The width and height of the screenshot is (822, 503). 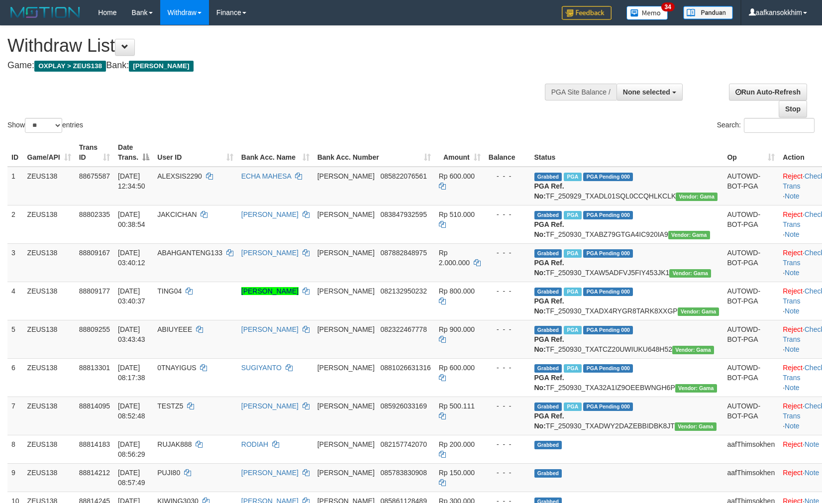 What do you see at coordinates (15, 339) in the screenshot?
I see `td: 5` at bounding box center [15, 339].